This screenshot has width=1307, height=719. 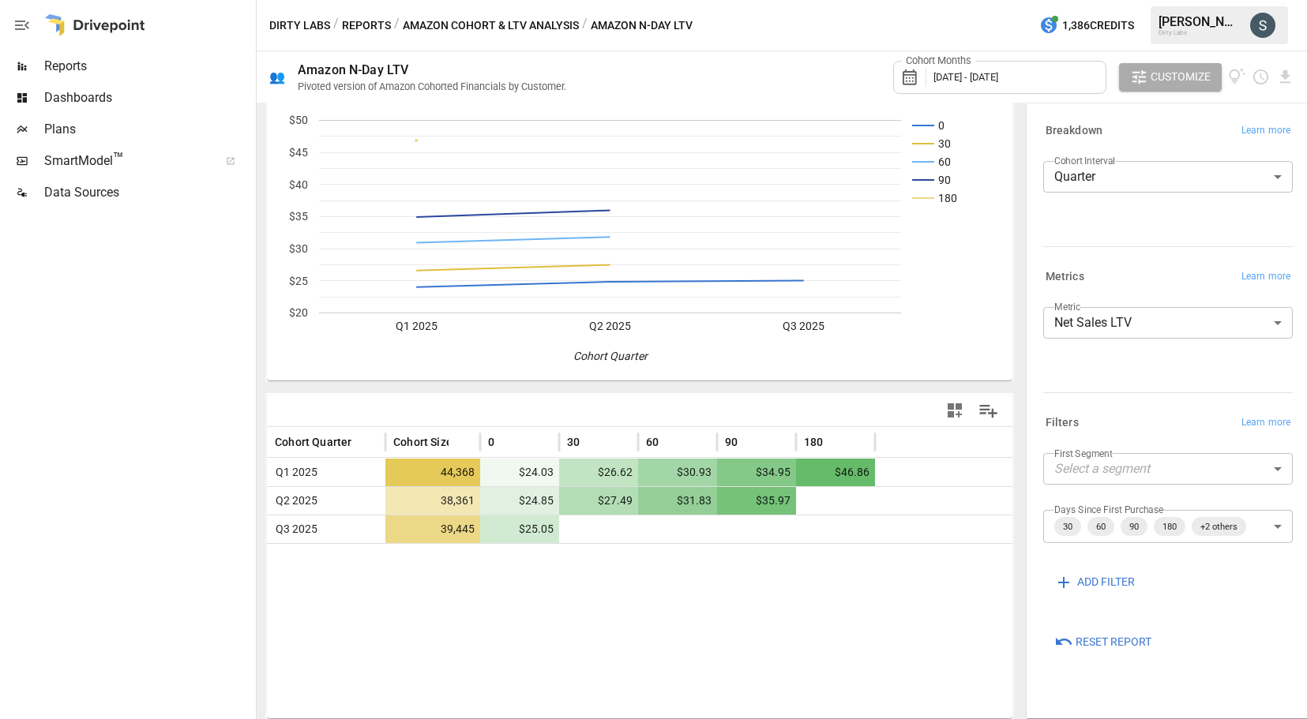 I want to click on label: Days Since First Purchase, so click(x=1109, y=509).